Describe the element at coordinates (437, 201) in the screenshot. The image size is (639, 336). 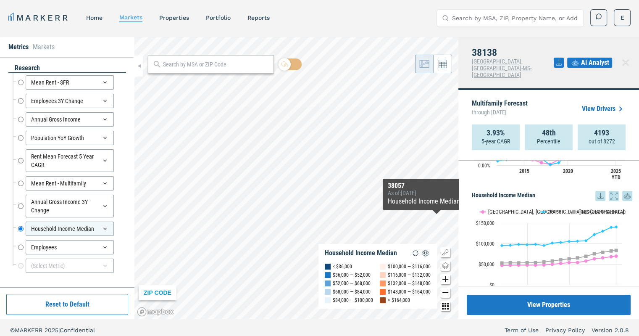
I see `div: Household Income Median :` at that location.